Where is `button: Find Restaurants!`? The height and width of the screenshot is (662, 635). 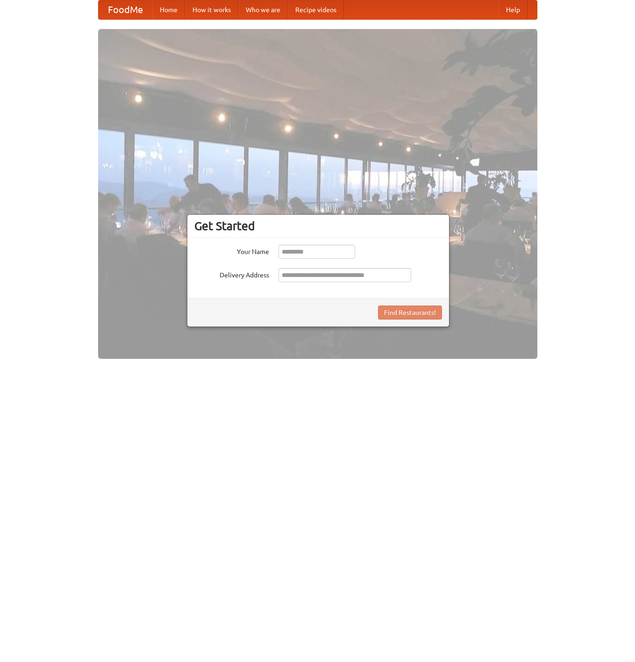
button: Find Restaurants! is located at coordinates (410, 312).